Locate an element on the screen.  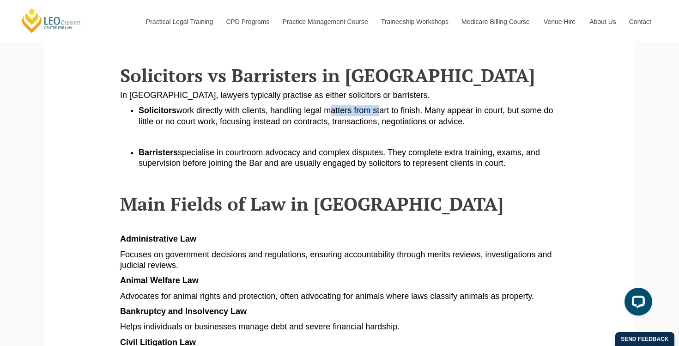
a: Practice Management Course is located at coordinates (325, 22).